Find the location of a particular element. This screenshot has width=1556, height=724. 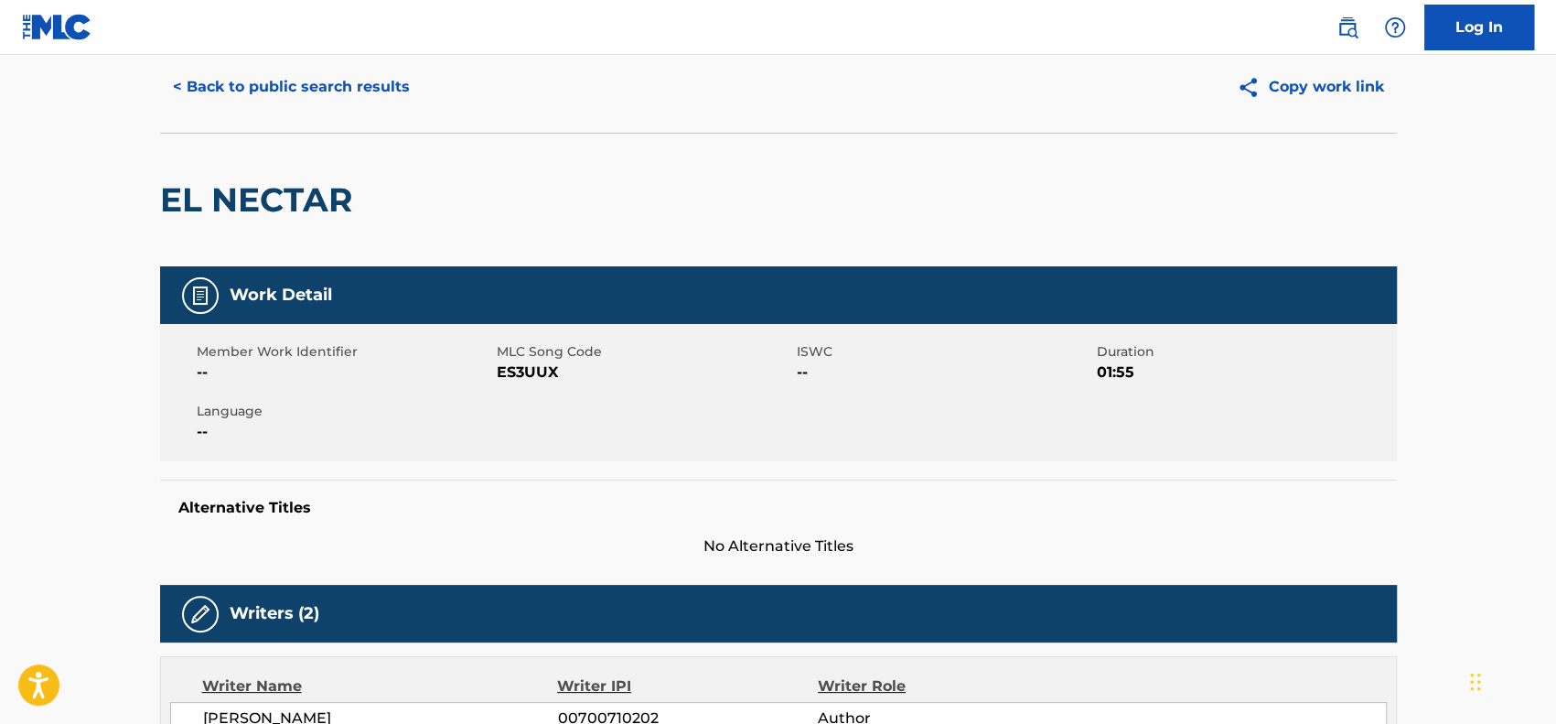

span: ISWC is located at coordinates (944, 351).